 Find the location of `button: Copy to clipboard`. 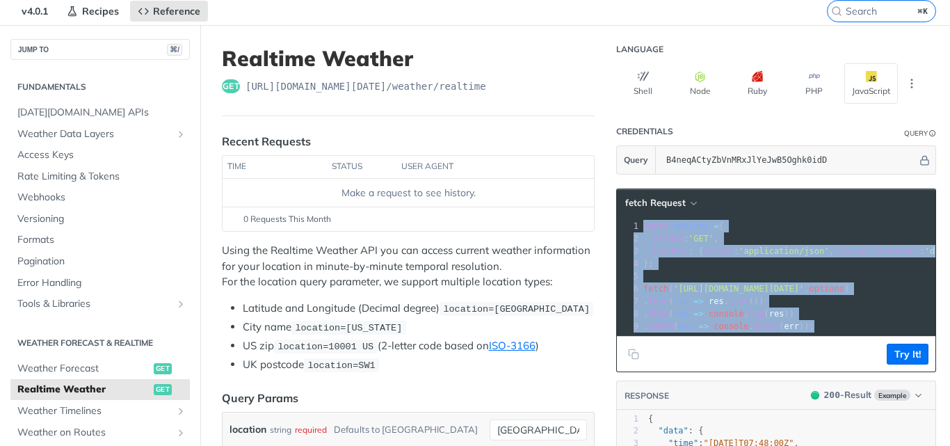

button: Copy to clipboard is located at coordinates (633, 354).